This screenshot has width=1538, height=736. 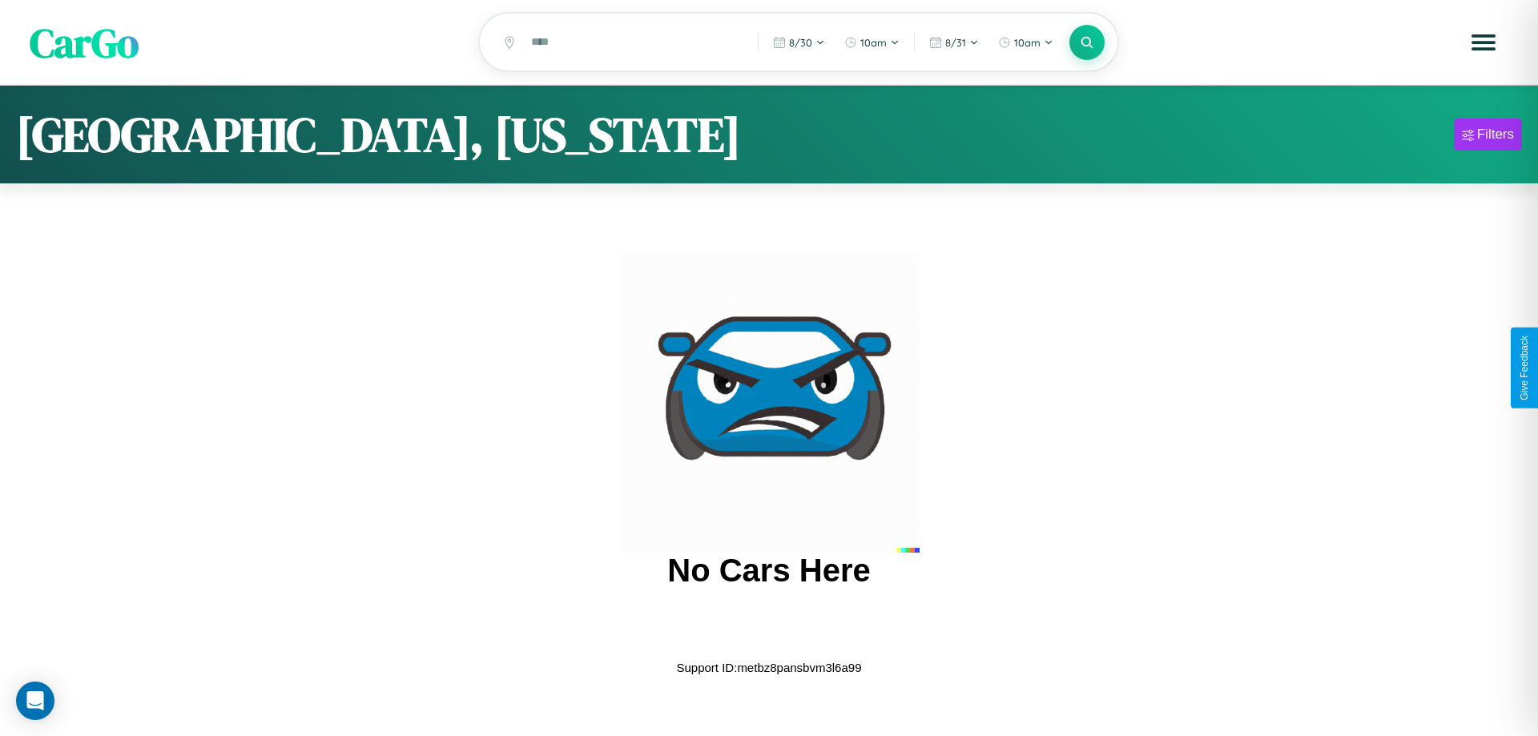 I want to click on img: car, so click(x=769, y=402).